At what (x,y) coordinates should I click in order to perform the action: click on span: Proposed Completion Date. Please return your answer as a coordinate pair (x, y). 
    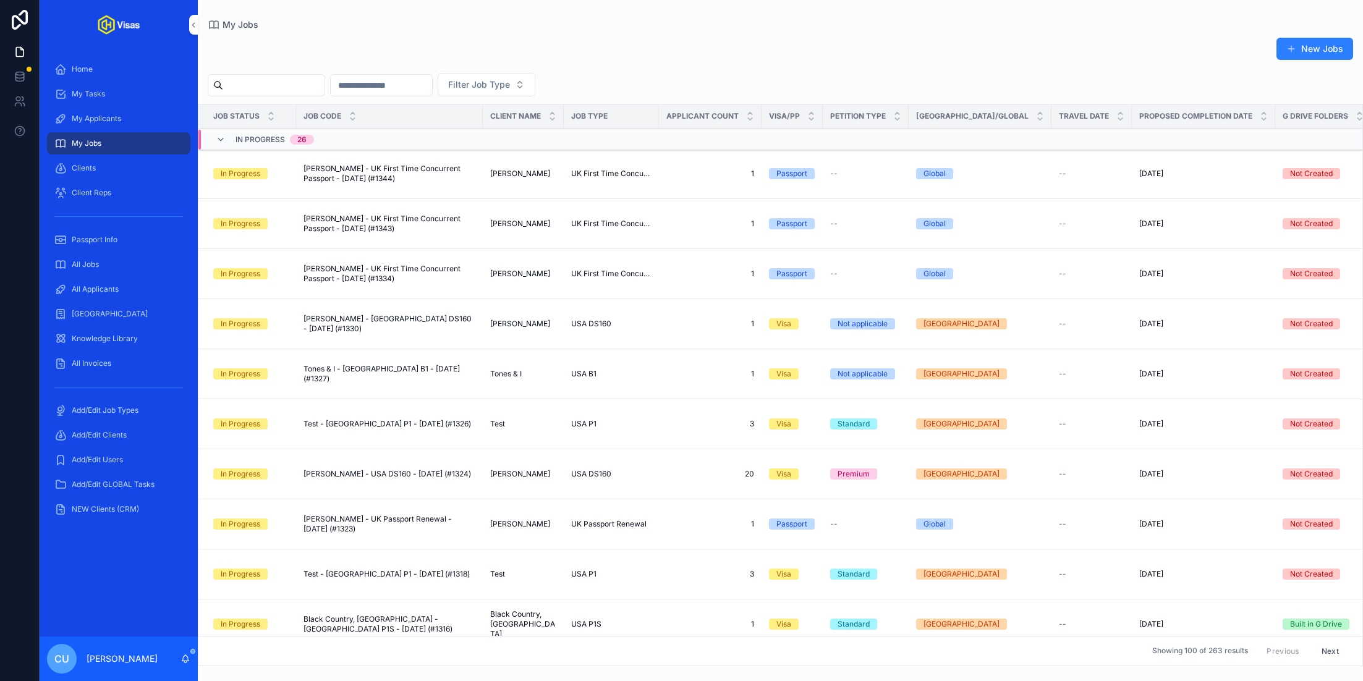
    Looking at the image, I should click on (1196, 116).